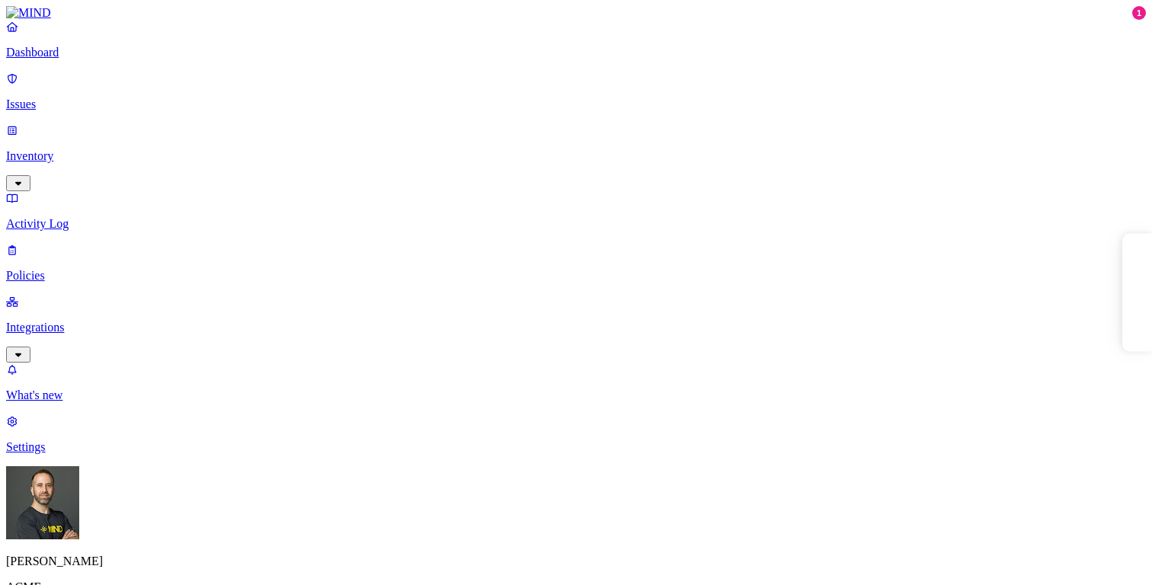 The width and height of the screenshot is (1152, 585). Describe the element at coordinates (576, 156) in the screenshot. I see `p: Inventory` at that location.